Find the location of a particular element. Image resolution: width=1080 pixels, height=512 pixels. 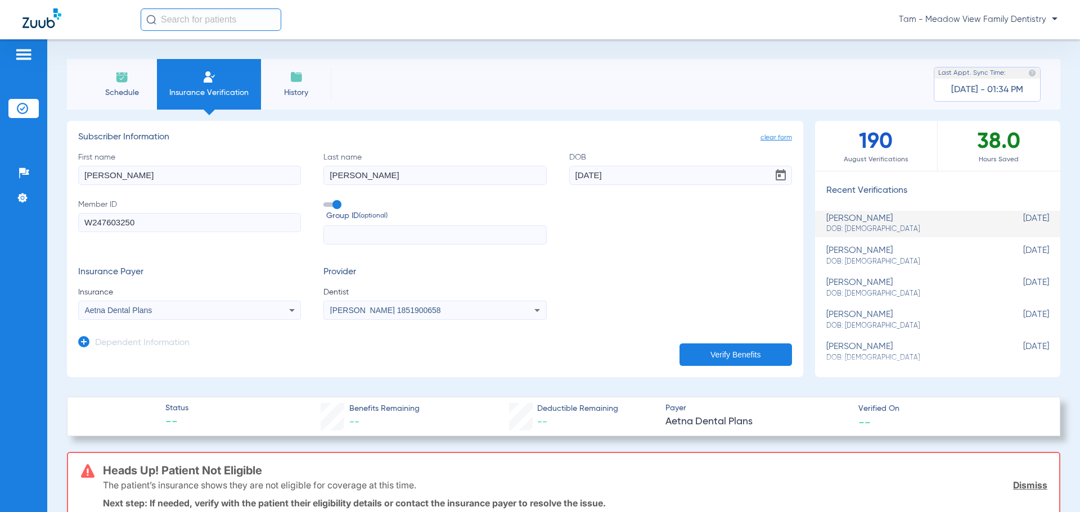

label: First name is located at coordinates (190, 168).